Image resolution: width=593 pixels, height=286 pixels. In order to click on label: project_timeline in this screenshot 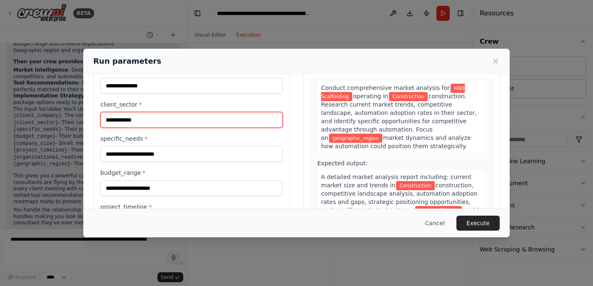, I will do `click(191, 207)`.